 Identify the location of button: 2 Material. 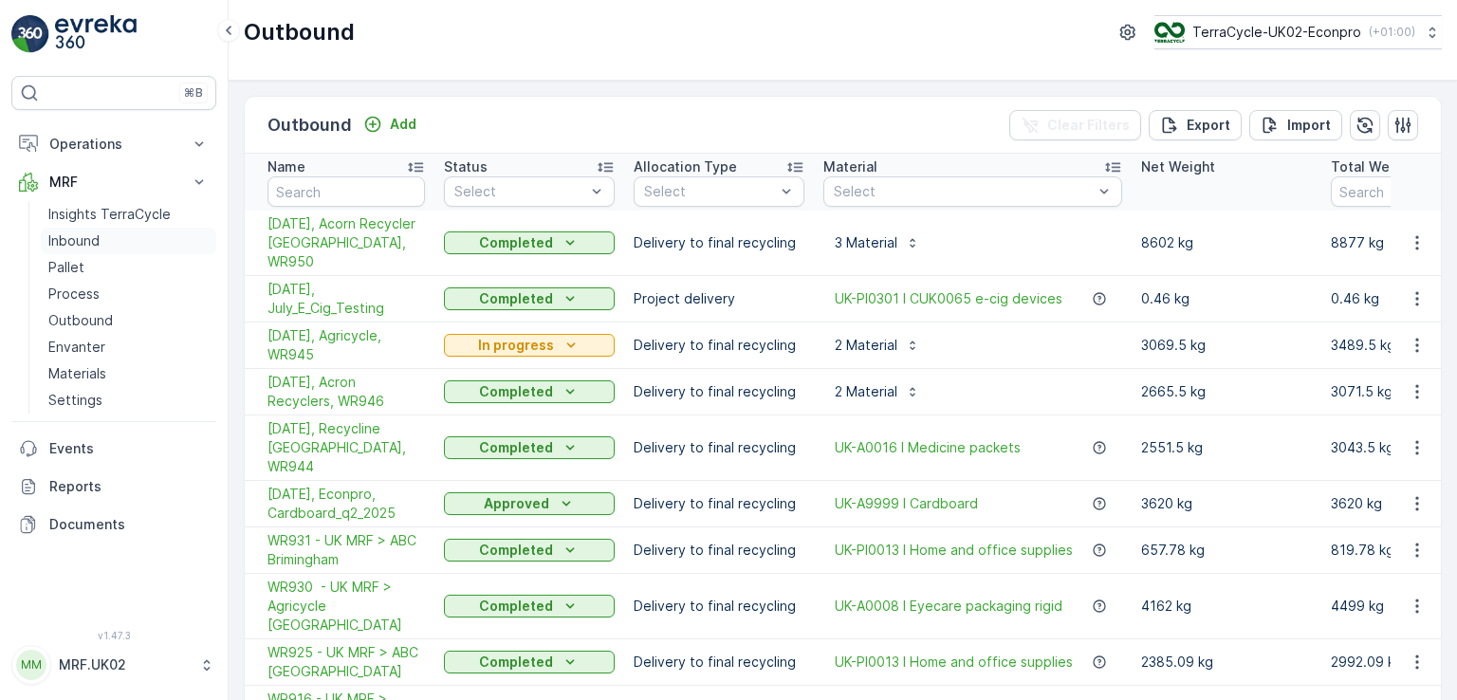
(877, 392).